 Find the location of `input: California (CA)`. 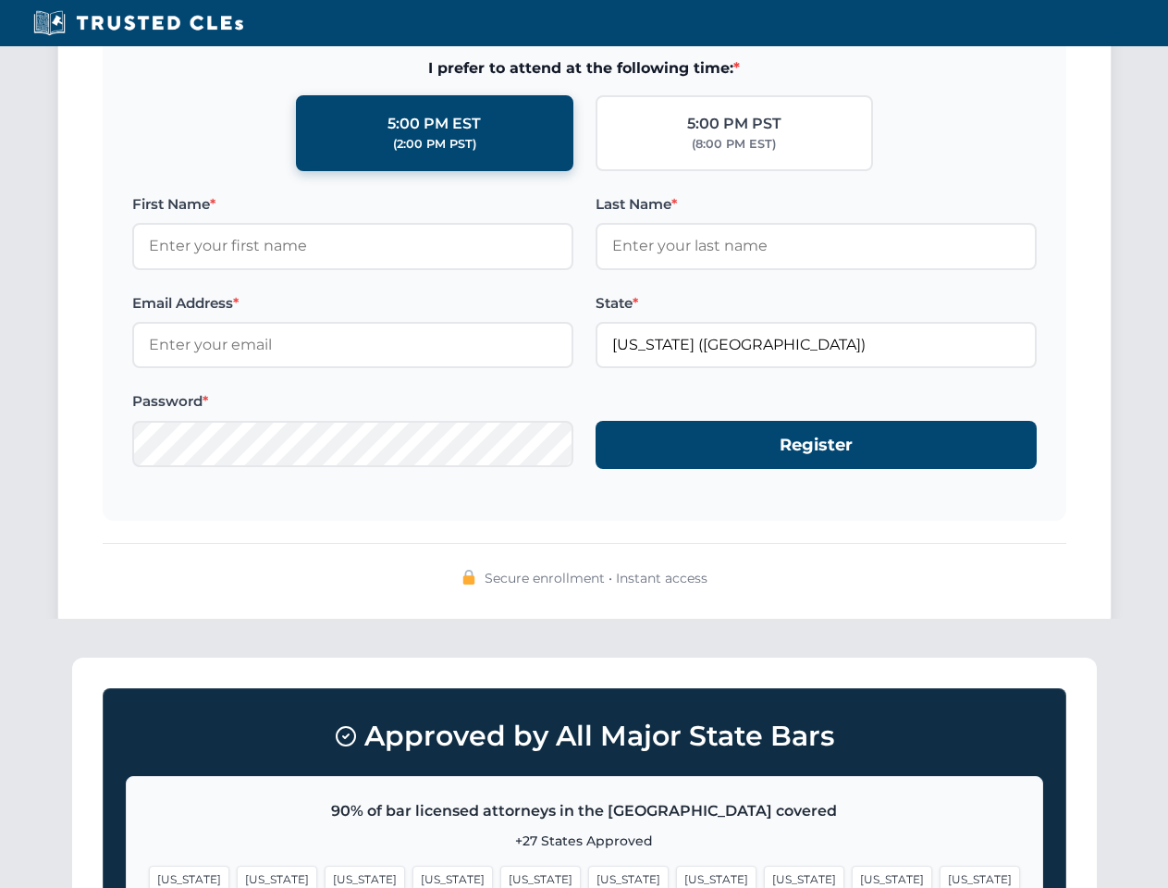

input: California (CA) is located at coordinates (816, 345).